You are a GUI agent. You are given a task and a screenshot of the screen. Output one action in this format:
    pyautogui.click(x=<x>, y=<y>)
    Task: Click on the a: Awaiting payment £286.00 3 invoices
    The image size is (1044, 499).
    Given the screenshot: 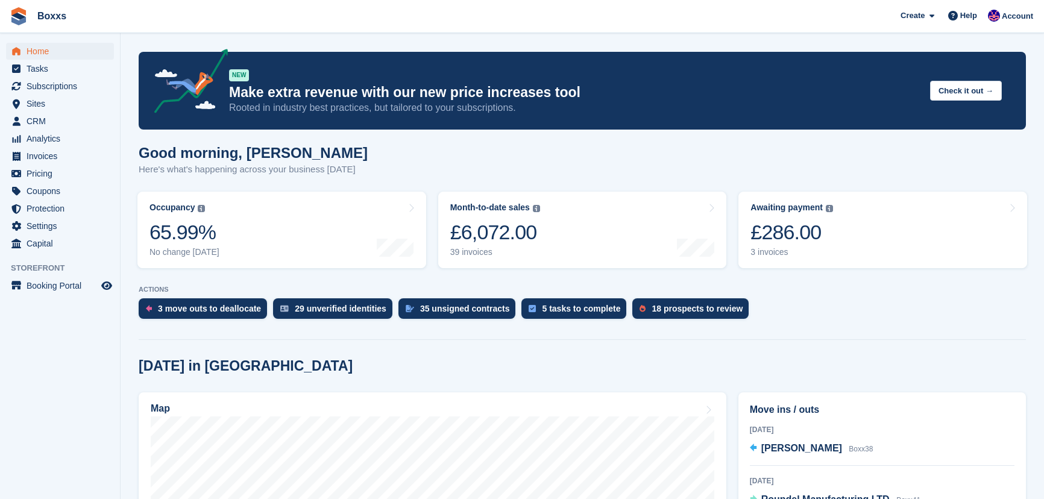 What is the action you would take?
    pyautogui.click(x=882, y=230)
    